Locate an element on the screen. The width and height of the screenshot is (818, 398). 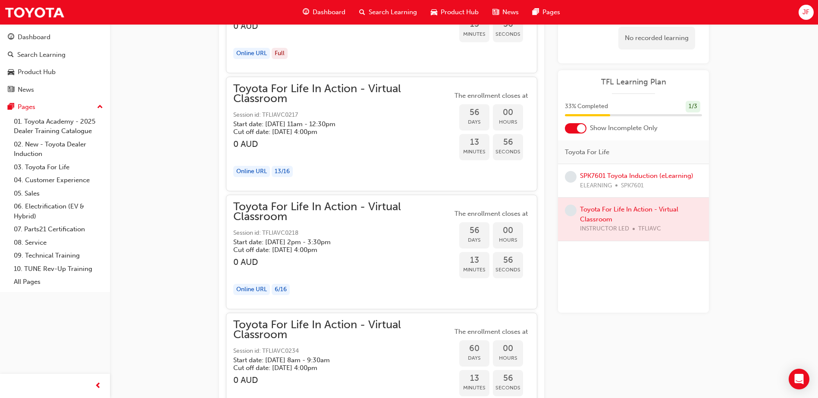
span: News is located at coordinates (511, 12).